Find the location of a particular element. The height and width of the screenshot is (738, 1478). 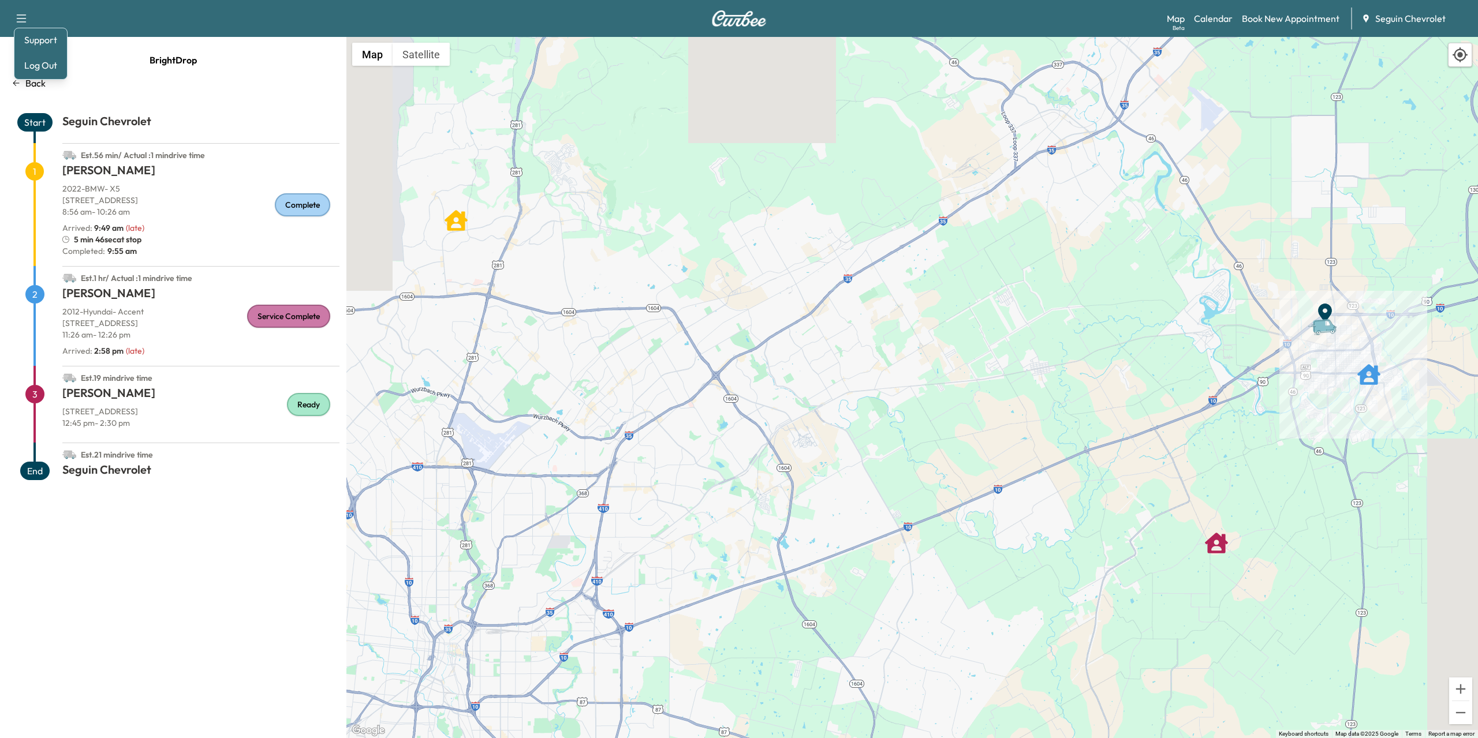

button: Keyboard shortcuts is located at coordinates (1304, 734).